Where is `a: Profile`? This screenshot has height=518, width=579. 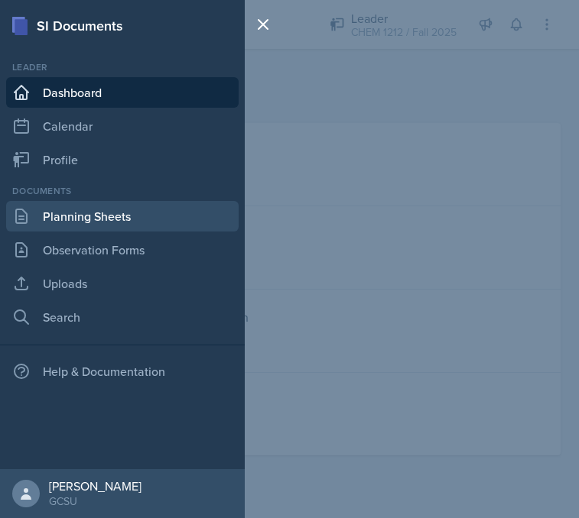
a: Profile is located at coordinates (122, 160).